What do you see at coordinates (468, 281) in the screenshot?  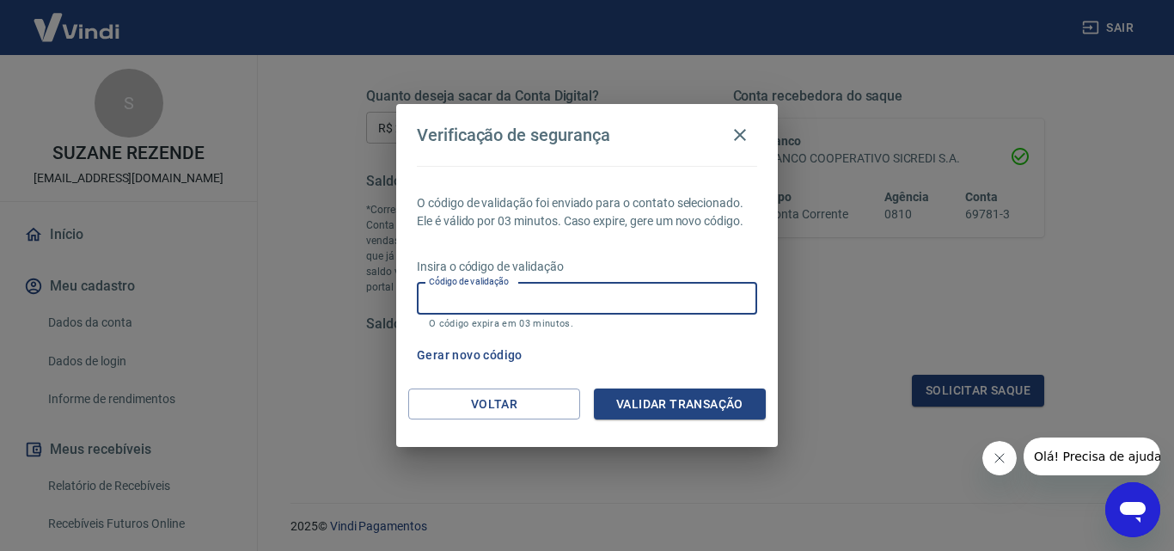 I see `label: Código de validação` at bounding box center [468, 281].